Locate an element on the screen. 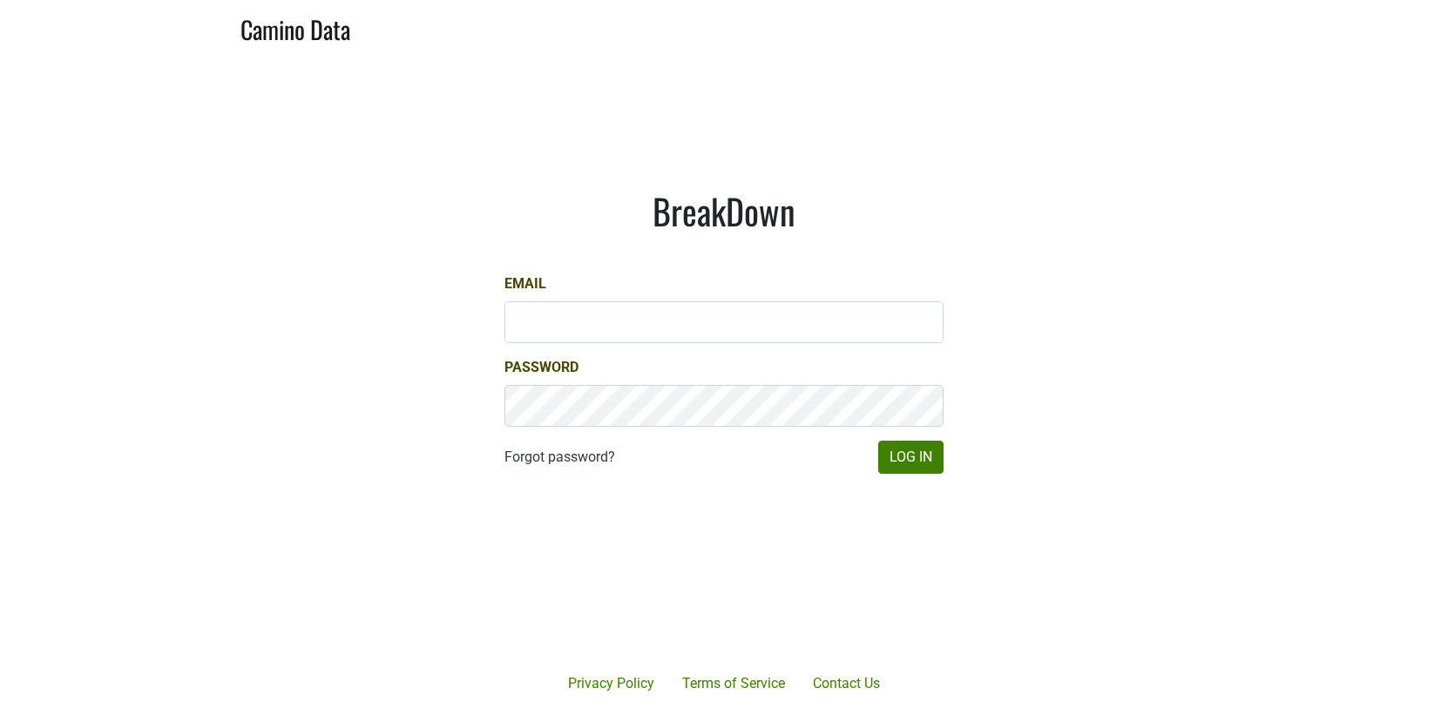  a: Contact Us is located at coordinates (846, 684).